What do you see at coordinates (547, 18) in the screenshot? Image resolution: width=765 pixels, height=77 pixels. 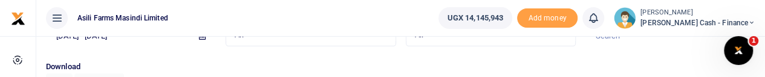 I see `span: Add money` at bounding box center [547, 18].